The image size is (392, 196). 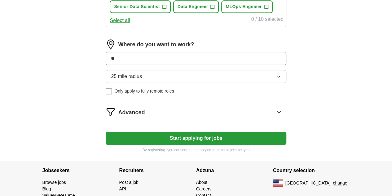 What do you see at coordinates (120, 20) in the screenshot?
I see `button: Select all` at bounding box center [120, 20].